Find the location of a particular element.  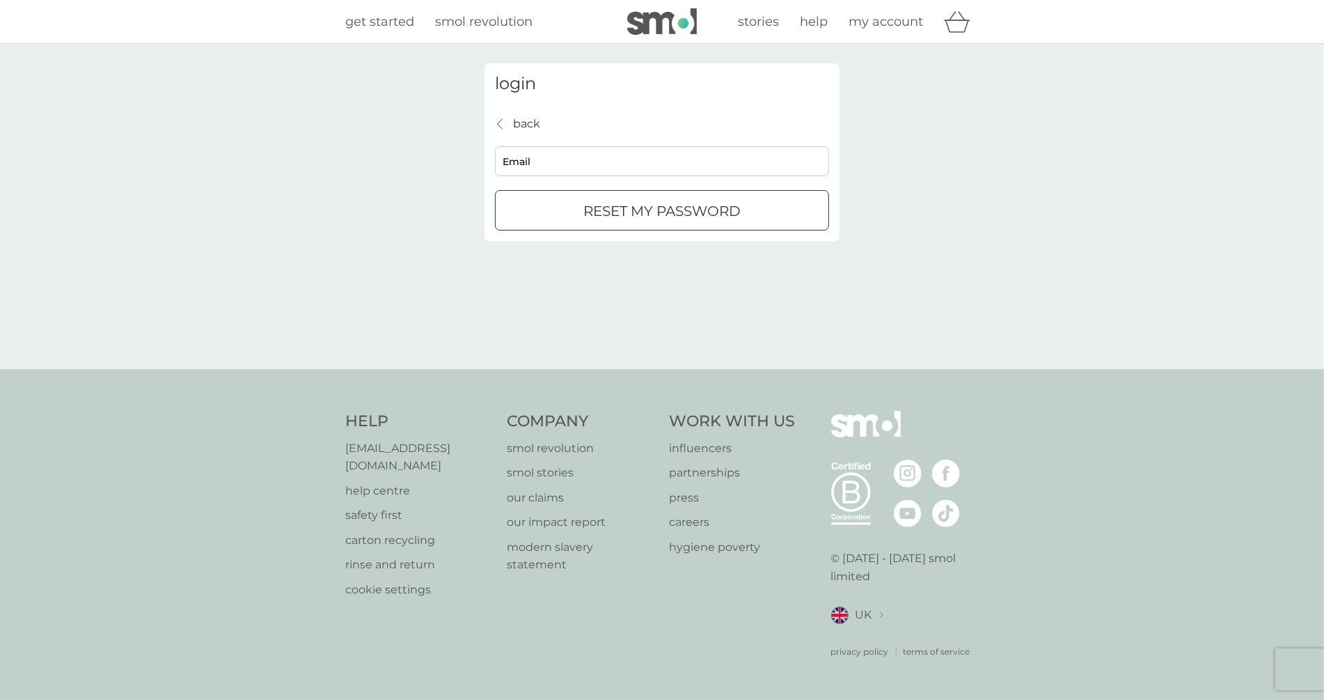

img: select a new location is located at coordinates (881, 615).